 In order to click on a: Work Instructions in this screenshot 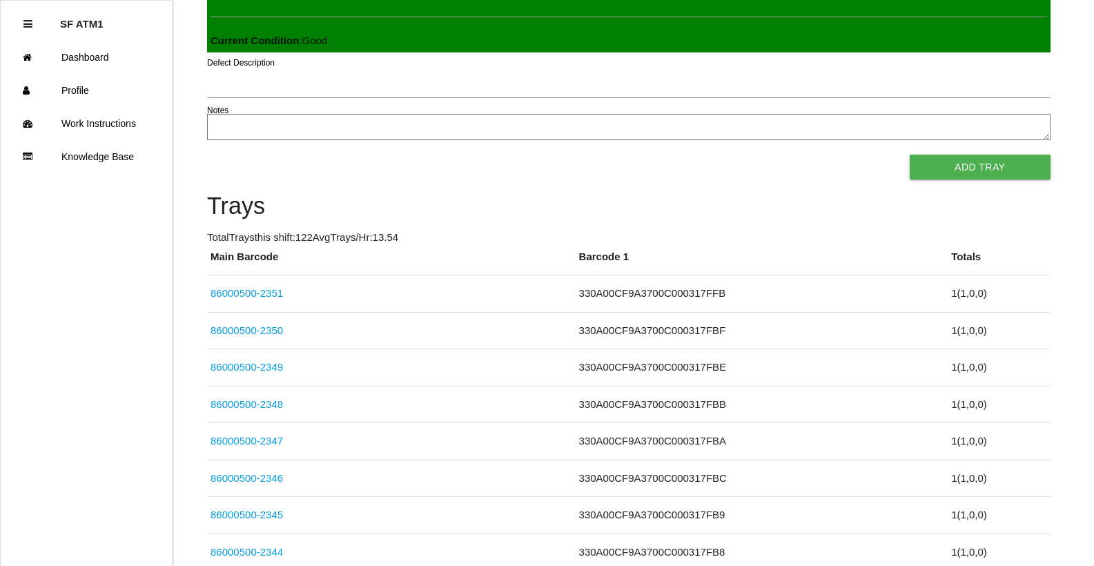, I will do `click(86, 123)`.